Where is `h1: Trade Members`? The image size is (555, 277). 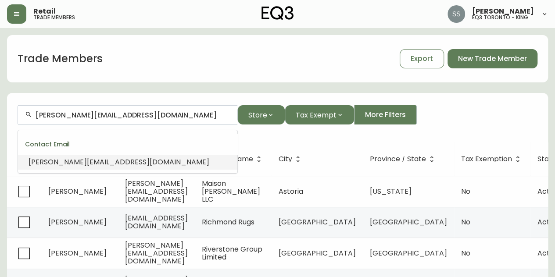 h1: Trade Members is located at coordinates (60, 59).